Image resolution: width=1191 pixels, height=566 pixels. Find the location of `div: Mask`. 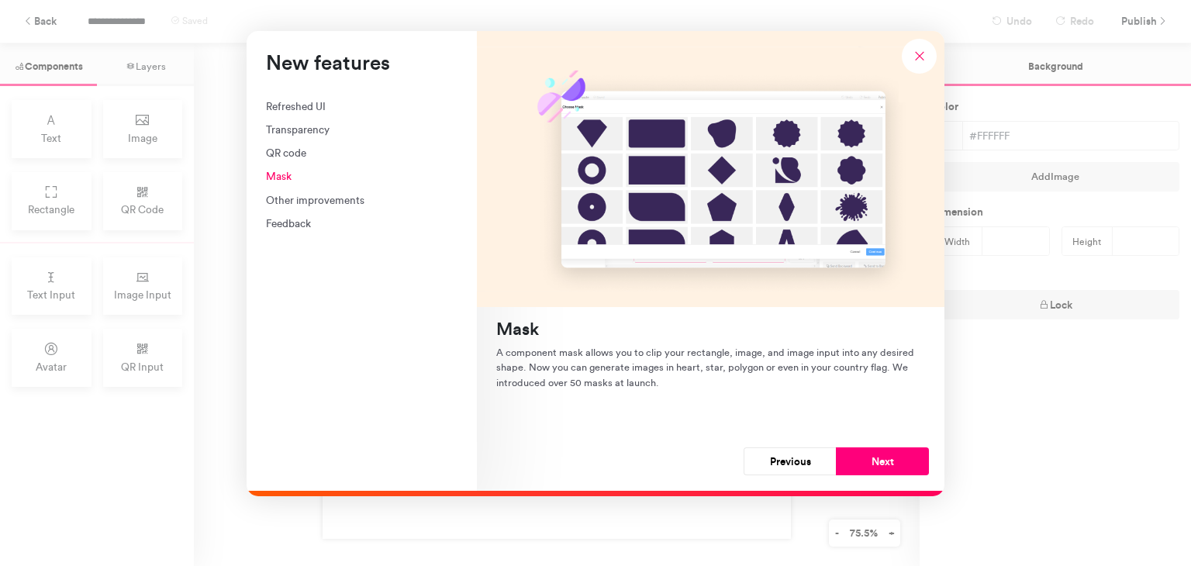

div: Mask is located at coordinates (361, 176).